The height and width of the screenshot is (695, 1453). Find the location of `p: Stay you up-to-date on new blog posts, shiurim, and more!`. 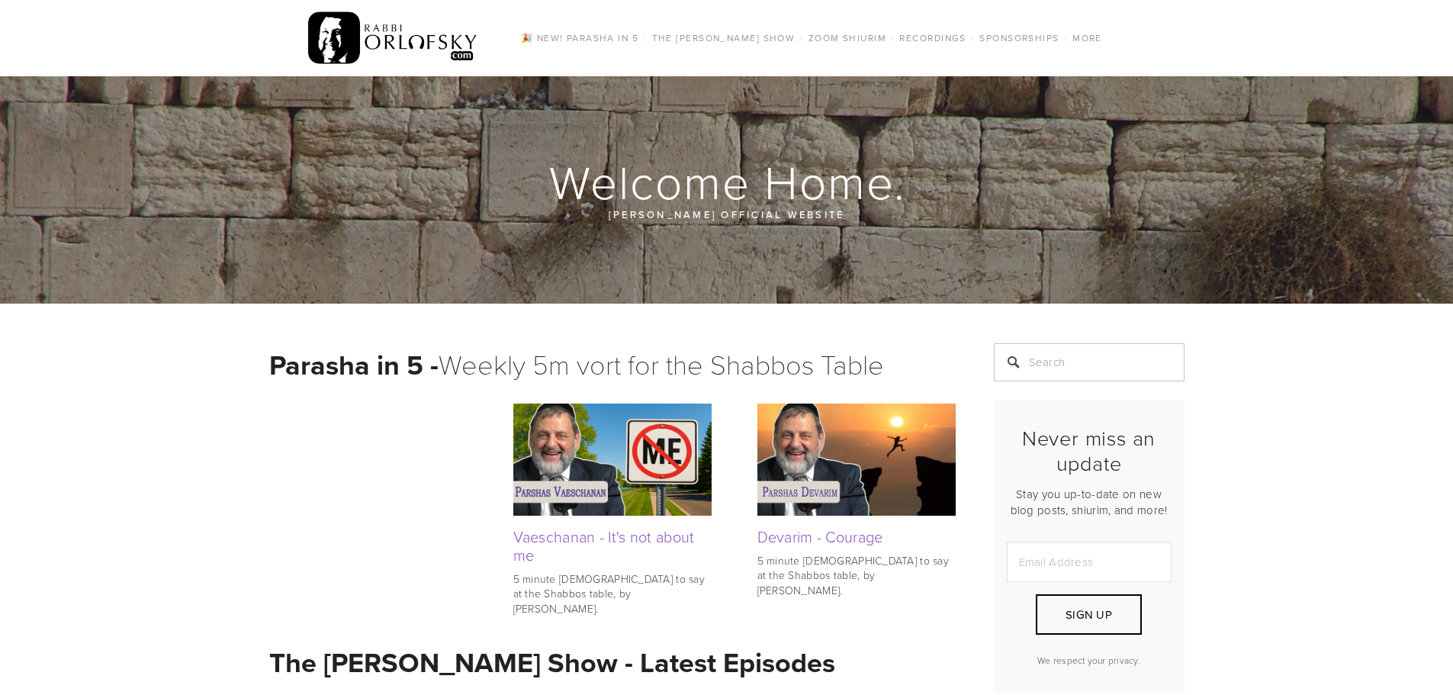

p: Stay you up-to-date on new blog posts, shiurim, and more! is located at coordinates (1089, 502).